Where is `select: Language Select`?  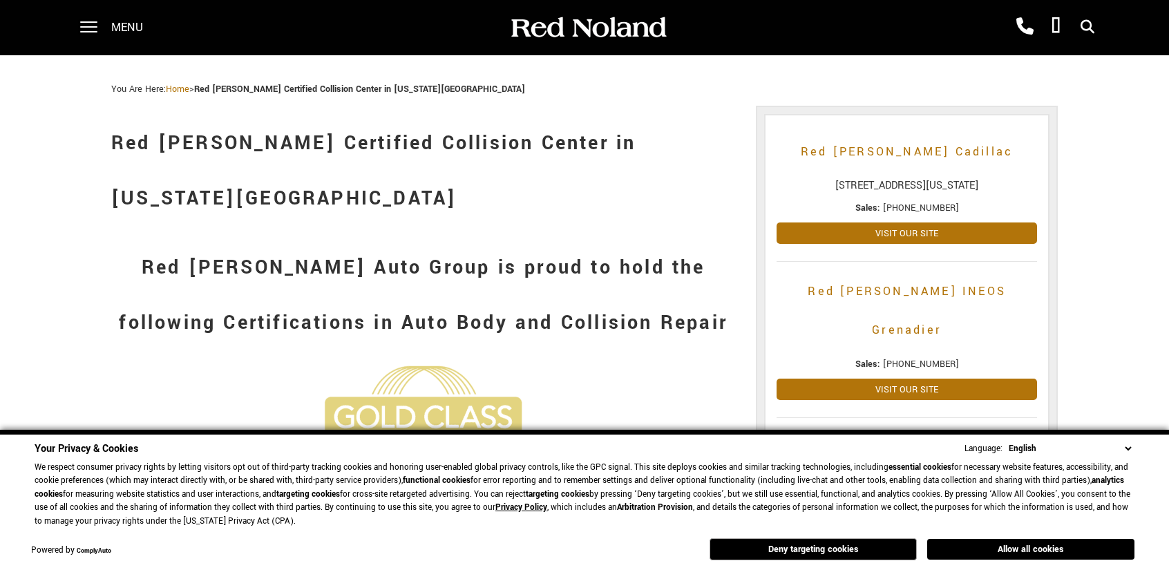
select: Language Select is located at coordinates (1069, 448).